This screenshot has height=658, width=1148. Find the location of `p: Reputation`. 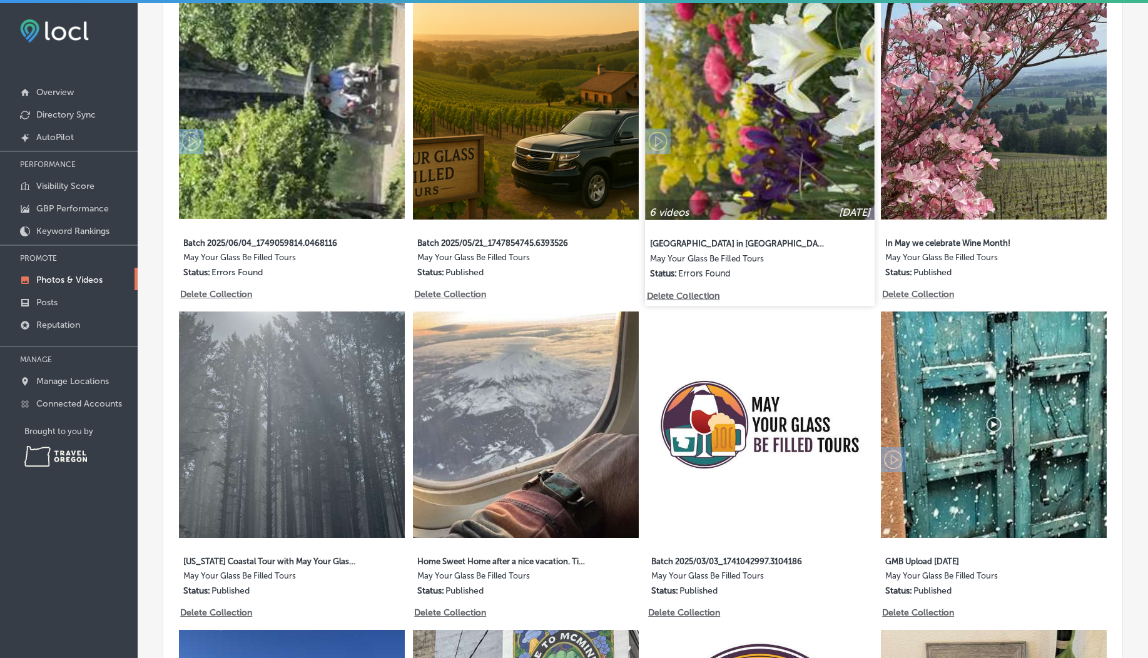

p: Reputation is located at coordinates (58, 325).